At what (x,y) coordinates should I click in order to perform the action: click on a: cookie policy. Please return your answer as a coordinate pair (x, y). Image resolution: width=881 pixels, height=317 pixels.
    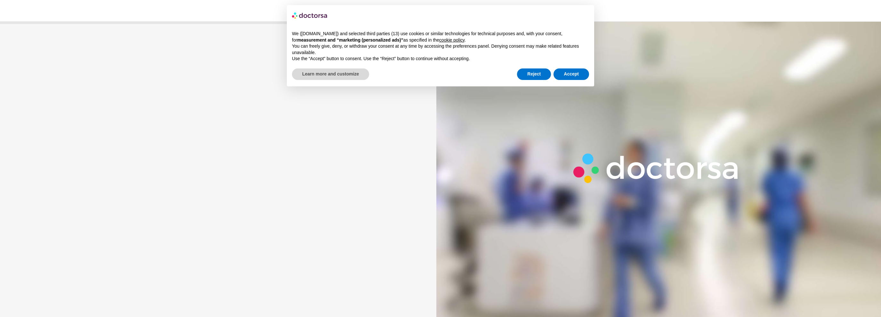
    Looking at the image, I should click on (452, 40).